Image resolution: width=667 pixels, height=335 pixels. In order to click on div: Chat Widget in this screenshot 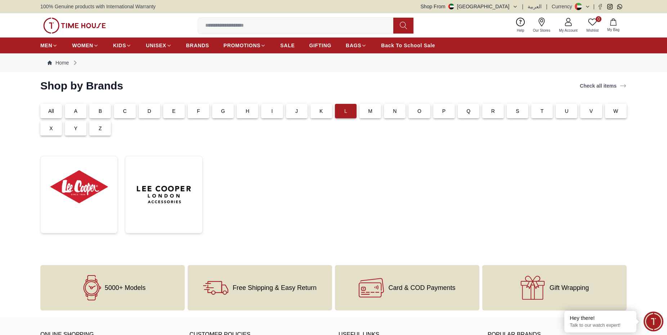, I will do `click(654, 321)`.